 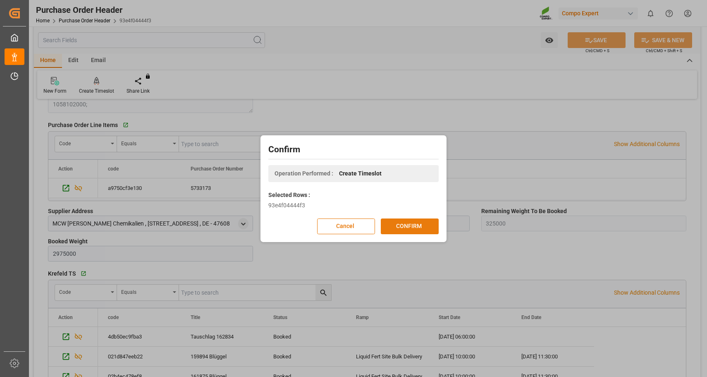 What do you see at coordinates (353, 150) in the screenshot?
I see `h2: Confirm` at bounding box center [353, 150].